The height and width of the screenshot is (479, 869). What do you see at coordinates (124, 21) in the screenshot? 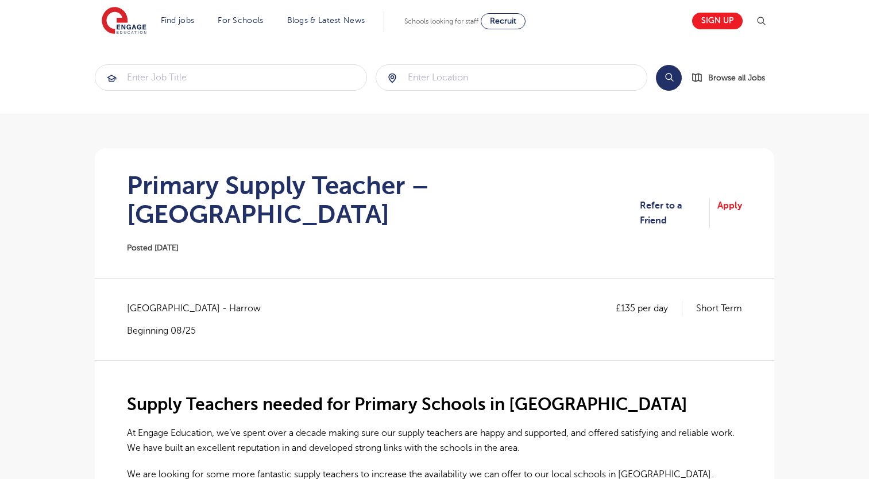
I see `img: Engage Education` at bounding box center [124, 21].